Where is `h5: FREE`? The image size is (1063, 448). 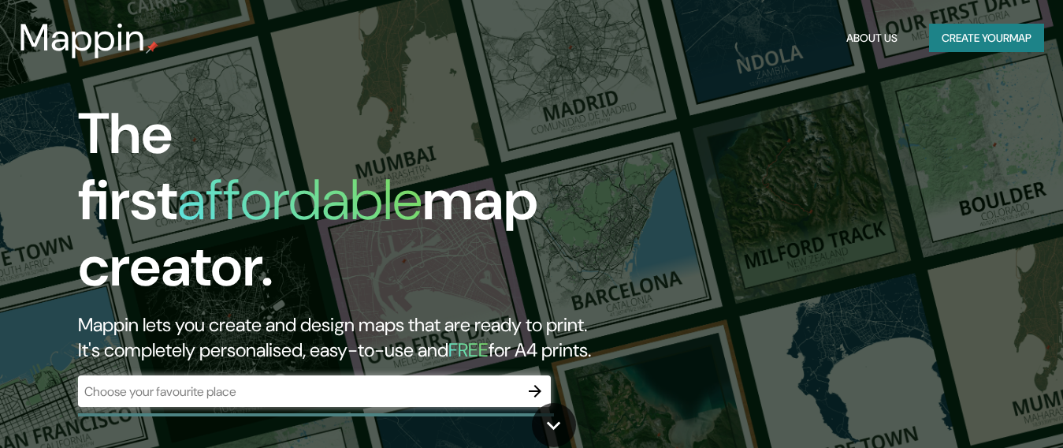
h5: FREE is located at coordinates (468, 349).